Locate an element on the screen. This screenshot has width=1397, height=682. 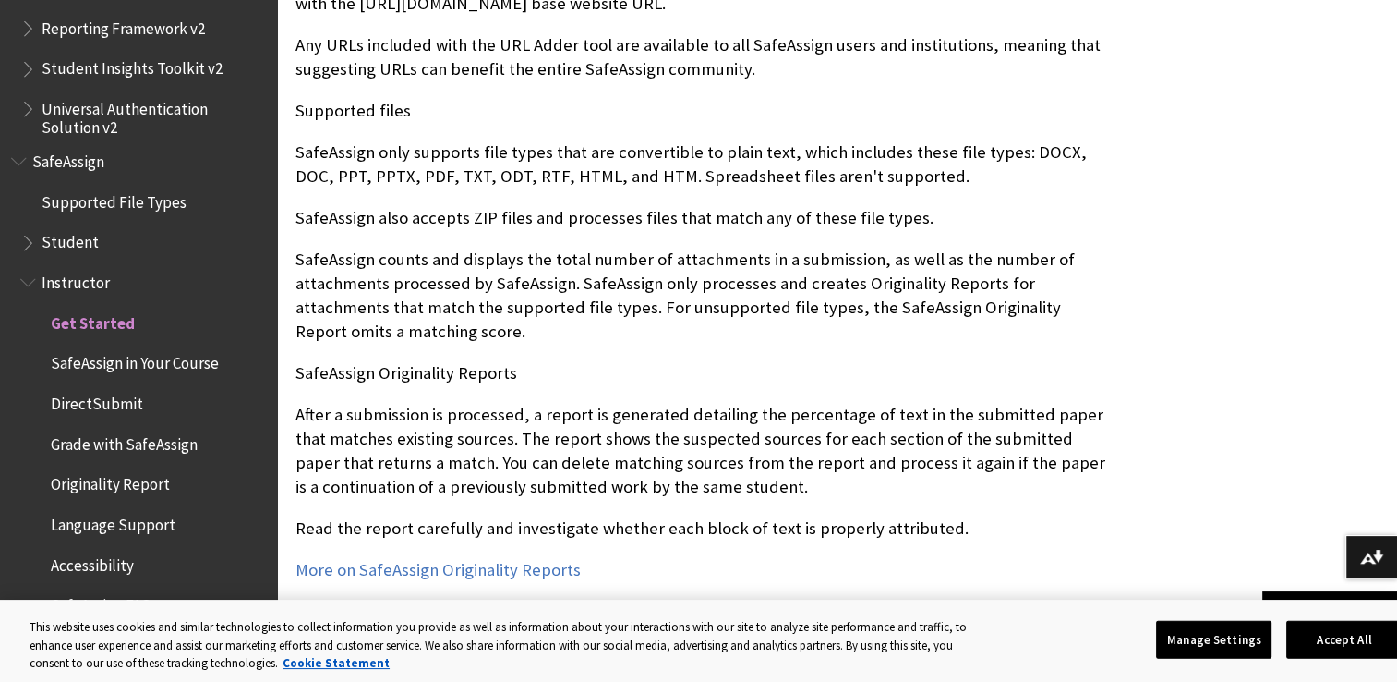
span: Universal Authentication Solution v2 is located at coordinates (152, 115).